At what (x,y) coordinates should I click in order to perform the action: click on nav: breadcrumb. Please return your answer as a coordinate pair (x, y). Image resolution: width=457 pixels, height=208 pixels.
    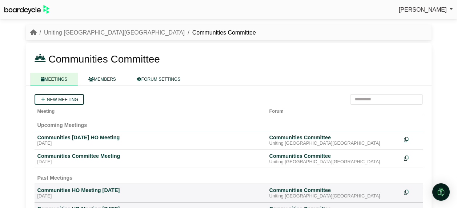
    Looking at the image, I should click on (143, 33).